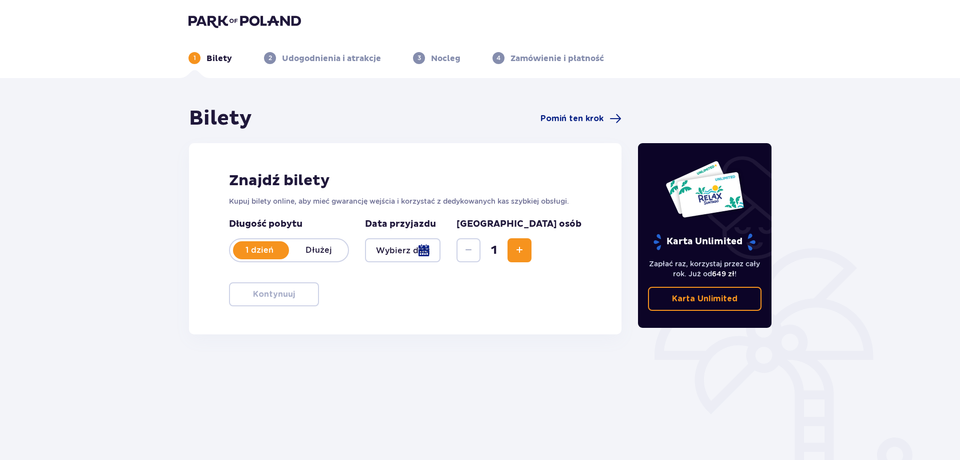 The image size is (960, 460). Describe the element at coordinates (723, 274) in the screenshot. I see `span: 649 zł` at that location.